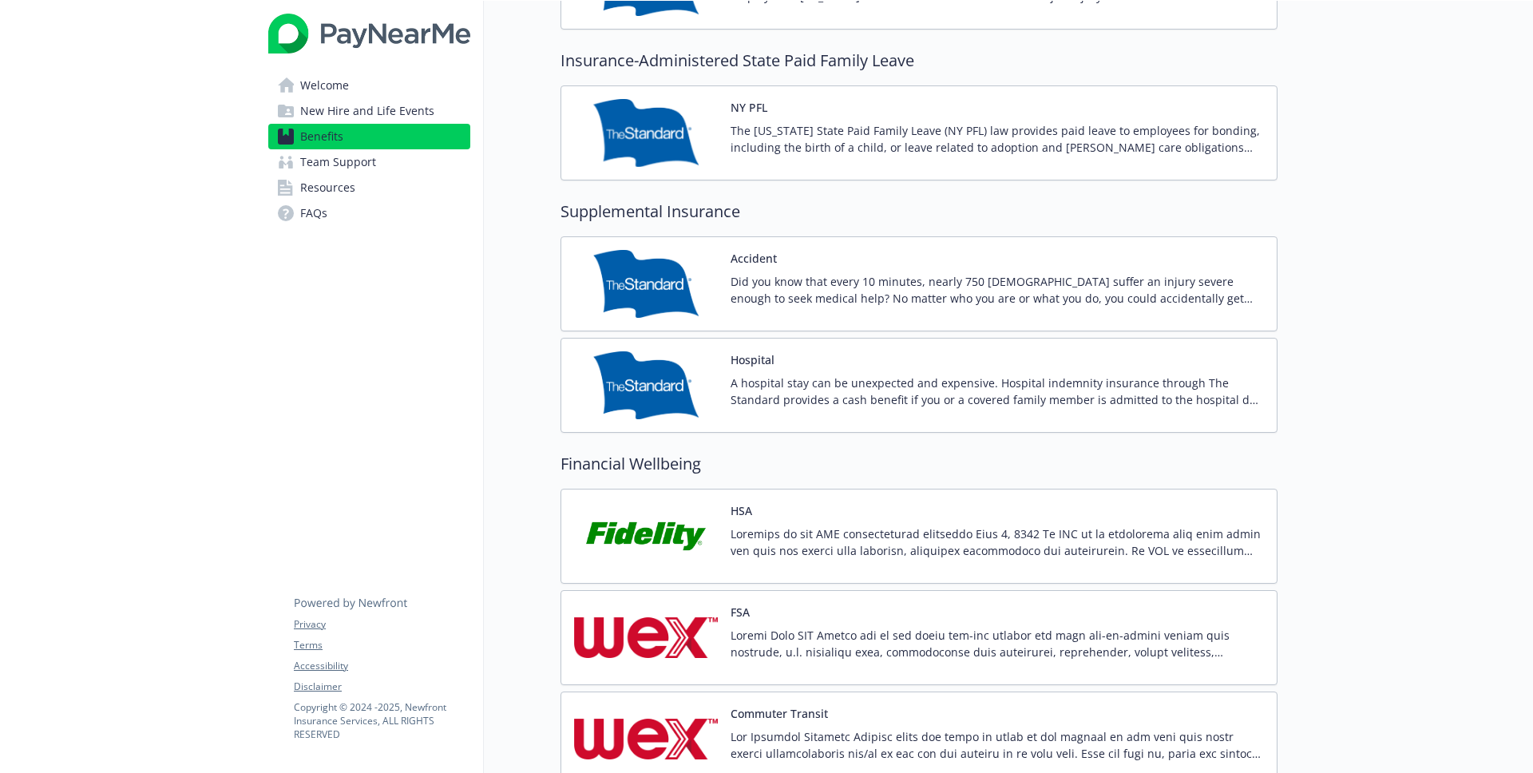  What do you see at coordinates (369, 213) in the screenshot?
I see `a: FAQs` at bounding box center [369, 213].